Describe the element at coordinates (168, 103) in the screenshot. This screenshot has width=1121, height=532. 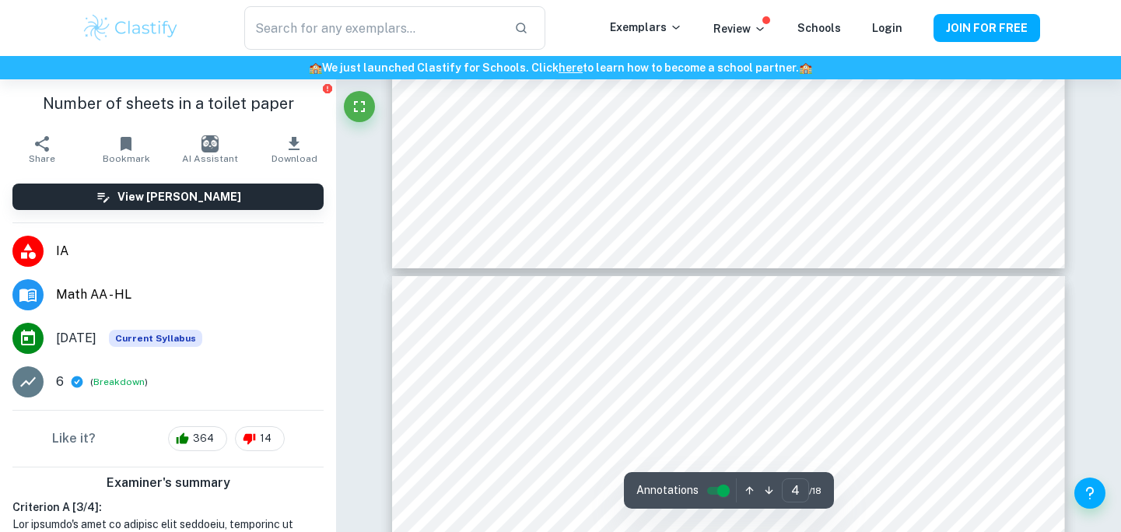
I see `h1: Number of sheets in a toilet paper` at that location.